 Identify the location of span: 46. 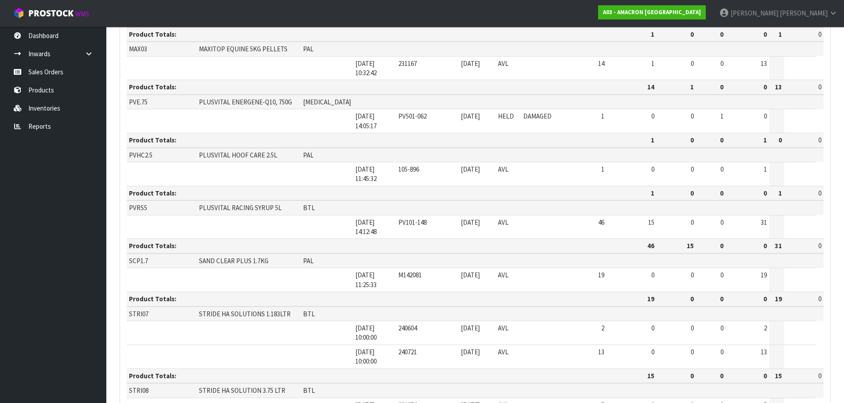
(601, 222).